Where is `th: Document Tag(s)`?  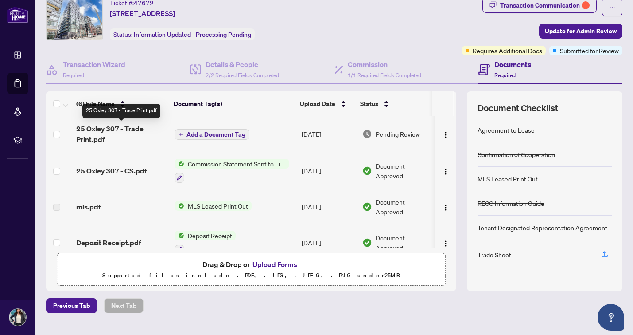 th: Document Tag(s) is located at coordinates (233, 104).